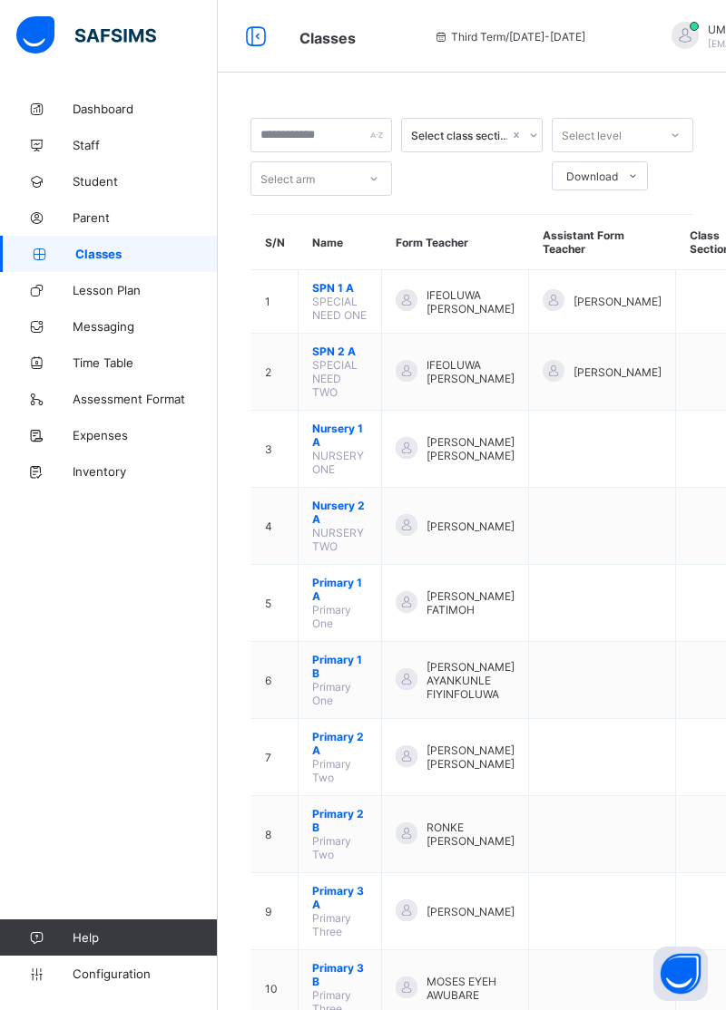  I want to click on span: Primary 3 A, so click(339, 898).